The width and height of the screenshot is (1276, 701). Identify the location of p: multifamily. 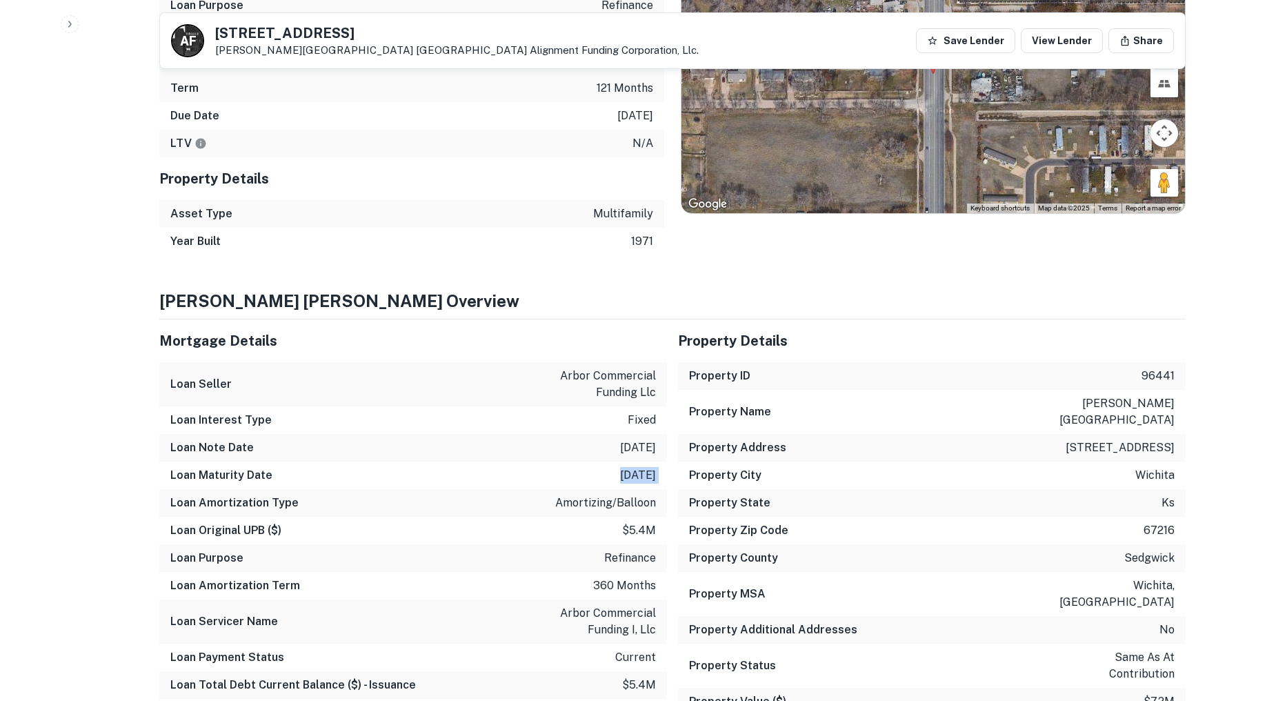
(623, 214).